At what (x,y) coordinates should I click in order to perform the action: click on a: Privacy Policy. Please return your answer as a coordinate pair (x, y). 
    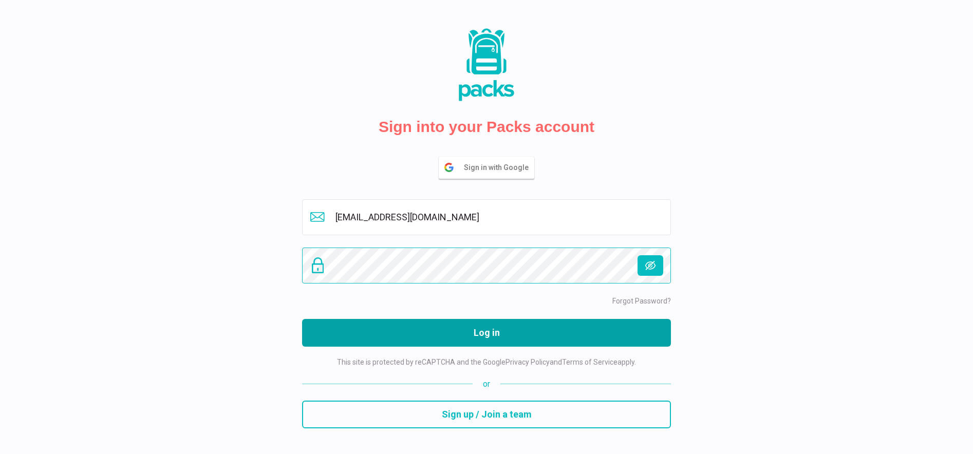
    Looking at the image, I should click on (527, 362).